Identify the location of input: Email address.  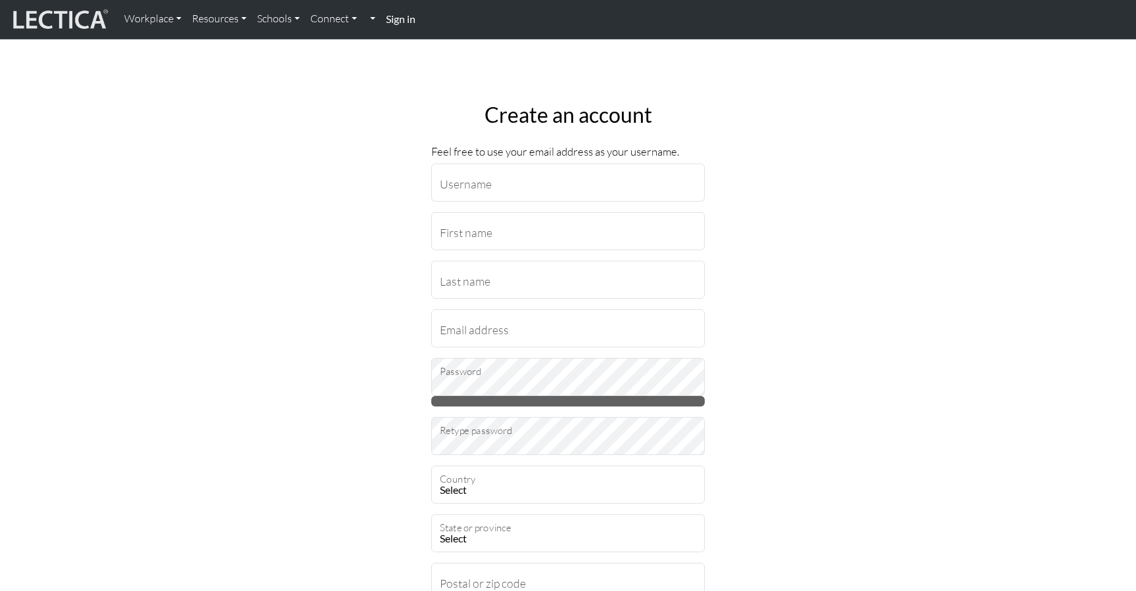
(568, 329).